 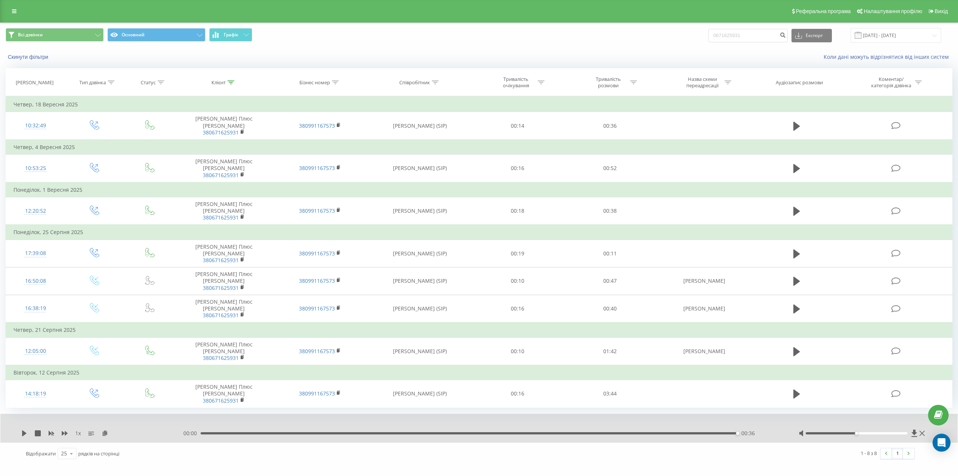 I want to click on a: 1, so click(x=897, y=453).